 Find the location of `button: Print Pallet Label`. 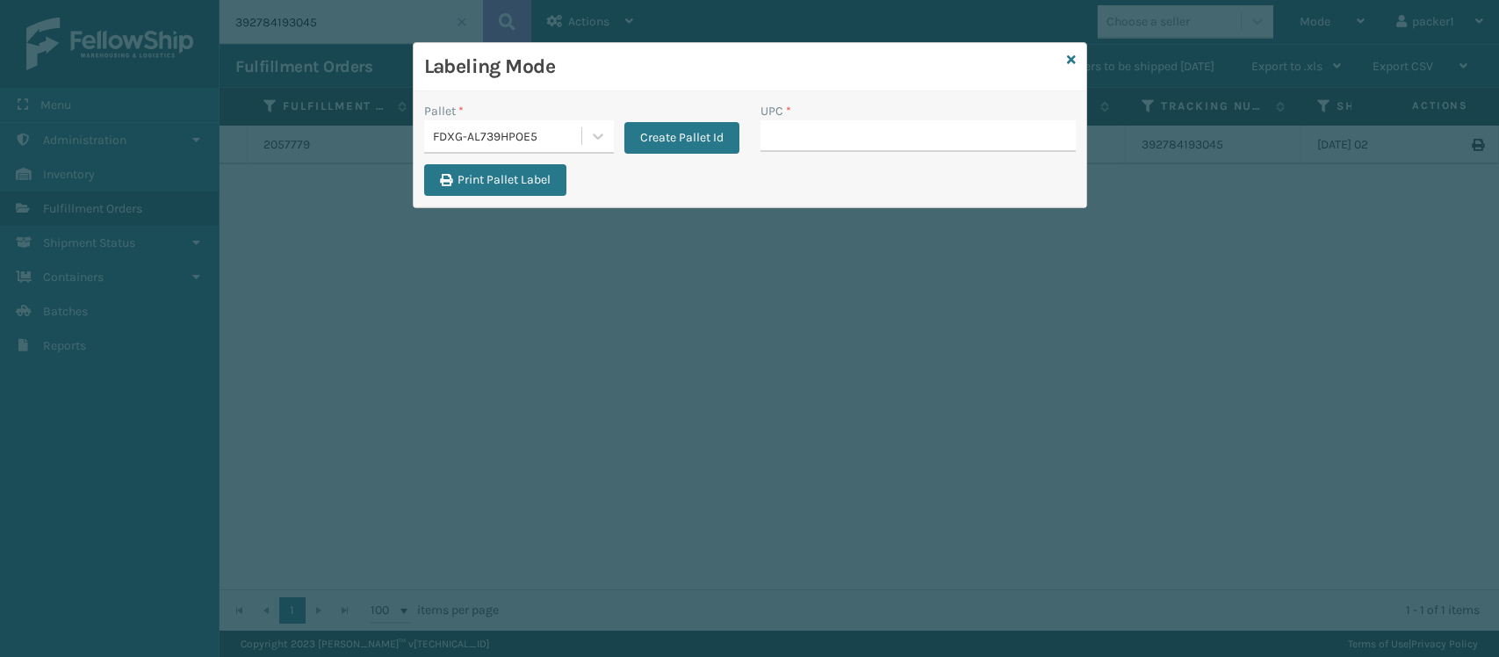

button: Print Pallet Label is located at coordinates (495, 180).